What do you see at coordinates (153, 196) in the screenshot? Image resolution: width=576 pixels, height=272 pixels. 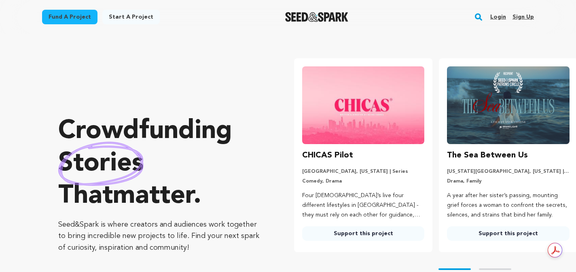 I see `span: matter` at bounding box center [153, 196].